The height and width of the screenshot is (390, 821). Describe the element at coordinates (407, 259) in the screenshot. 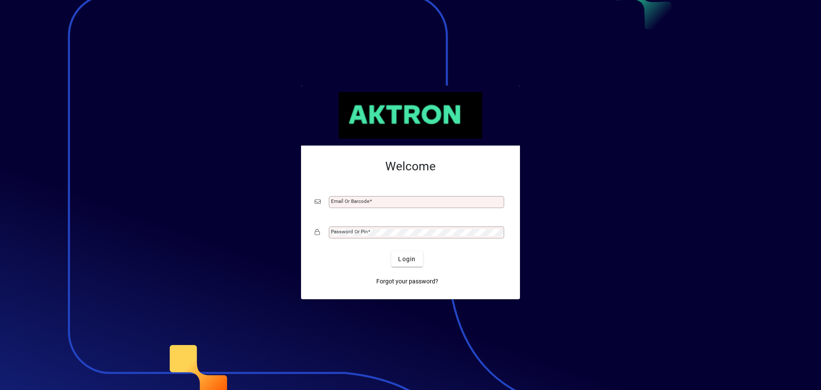

I see `span: Login` at that location.